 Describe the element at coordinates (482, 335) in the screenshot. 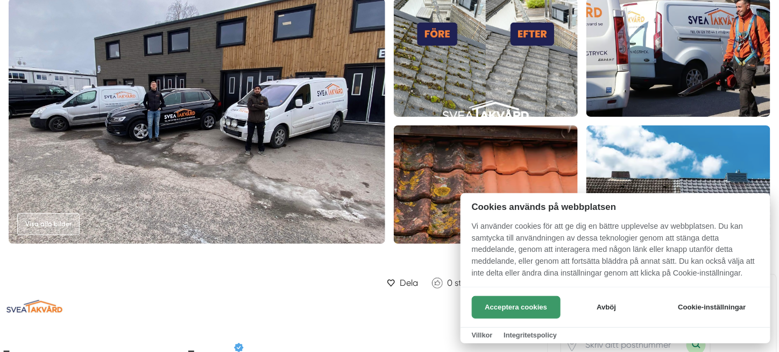

I see `a: Villkor` at that location.